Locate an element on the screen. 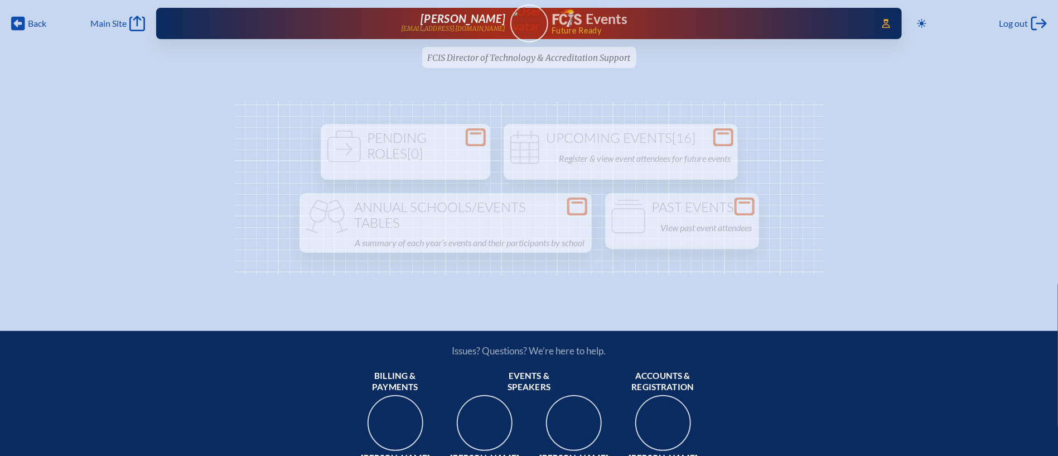 The width and height of the screenshot is (1058, 456). p: Register & view event attendees for future events is located at coordinates (646, 158).